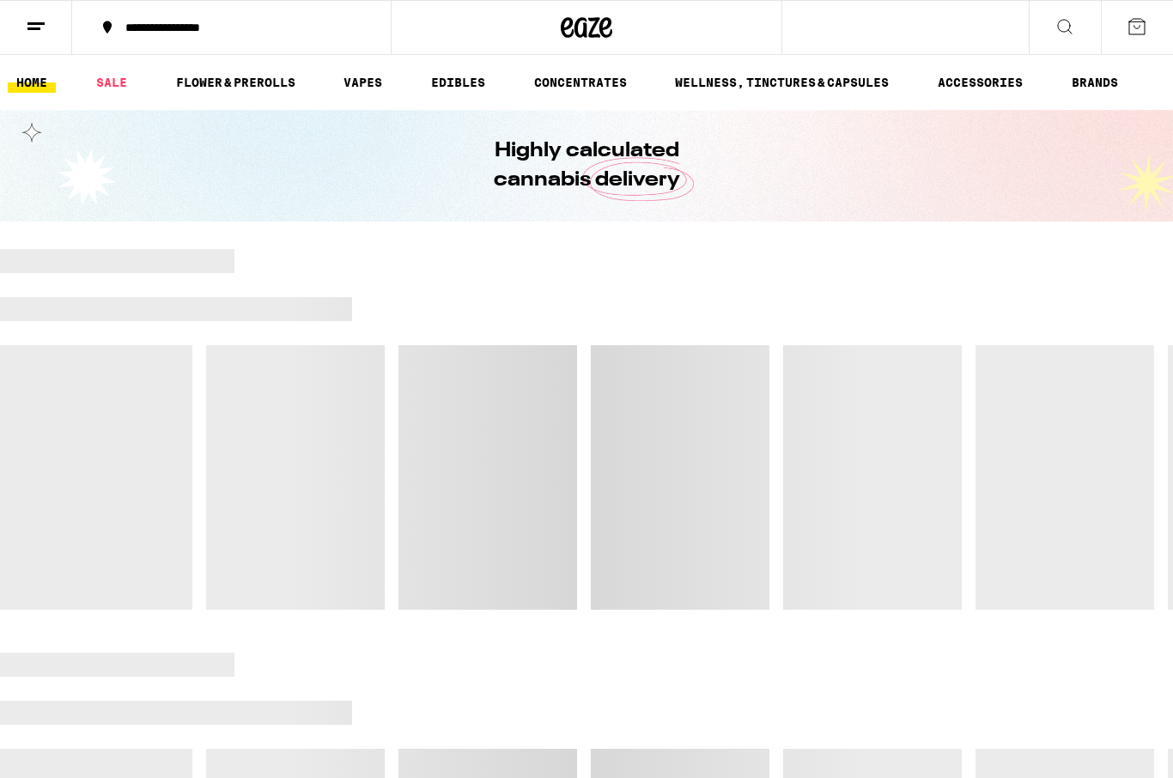 The height and width of the screenshot is (778, 1173). What do you see at coordinates (112, 82) in the screenshot?
I see `a: SALE` at bounding box center [112, 82].